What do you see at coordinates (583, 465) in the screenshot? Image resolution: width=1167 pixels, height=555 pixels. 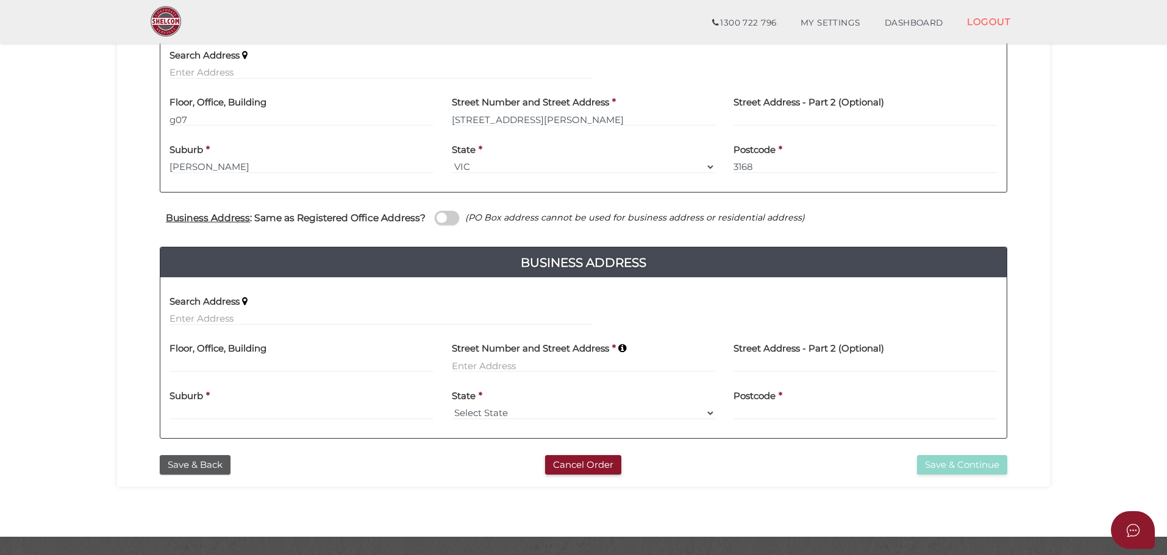 I see `button: Cancel Order` at bounding box center [583, 465].